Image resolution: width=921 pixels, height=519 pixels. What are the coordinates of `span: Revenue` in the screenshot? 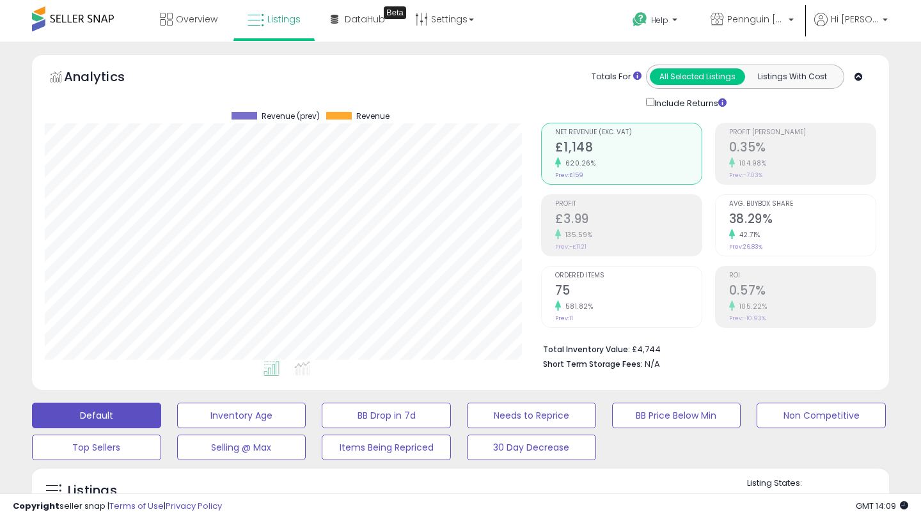 It's located at (373, 116).